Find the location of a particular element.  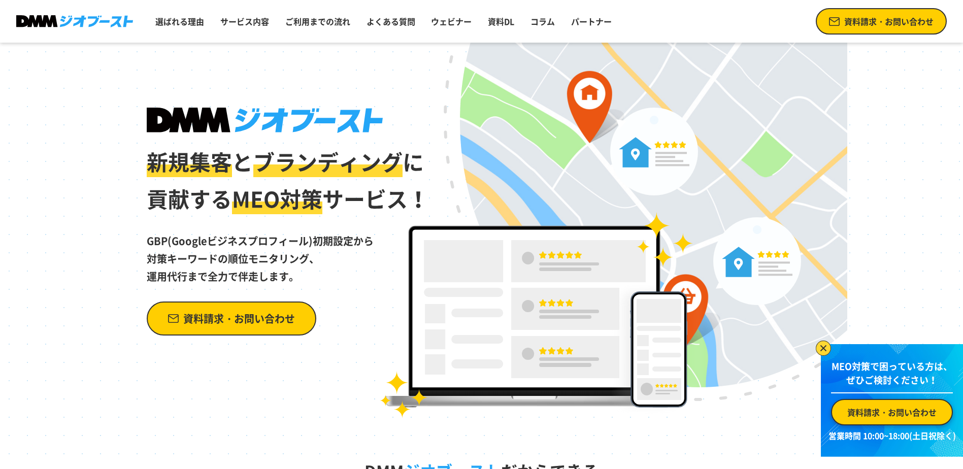

p: GBP(Googleビジネスプロフィール)初期設定から 対策キーワードの順位モニタリング、 運用代行まで全力で伴走します。 is located at coordinates (288, 251).